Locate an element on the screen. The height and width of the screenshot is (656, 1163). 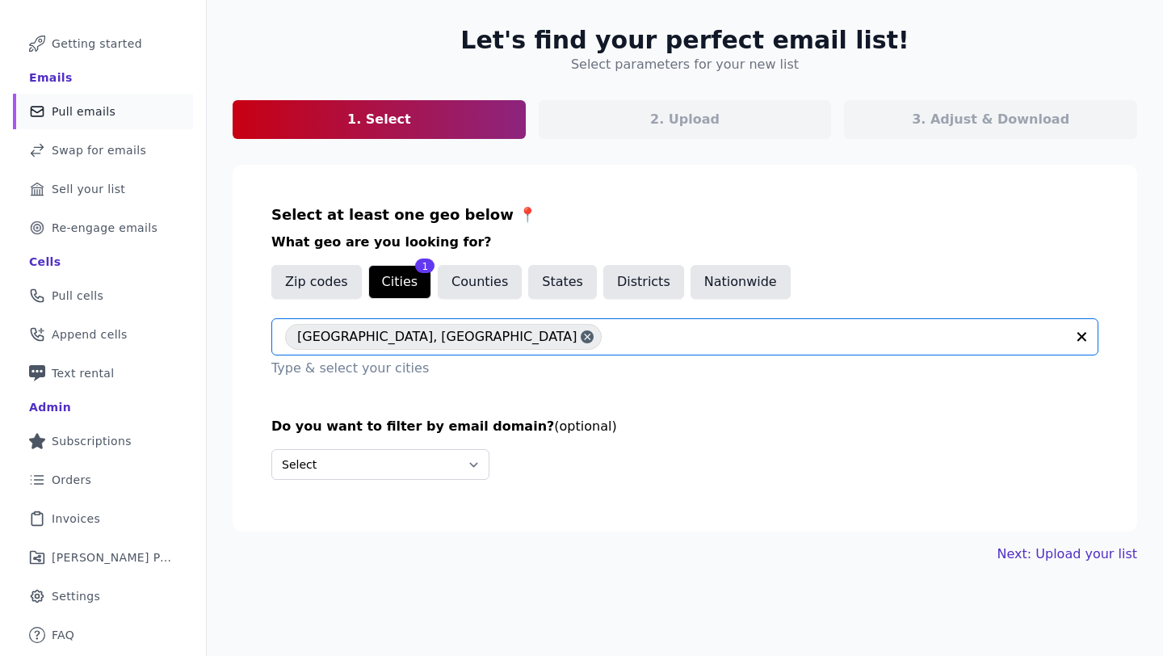
a: FAQ is located at coordinates (103, 635).